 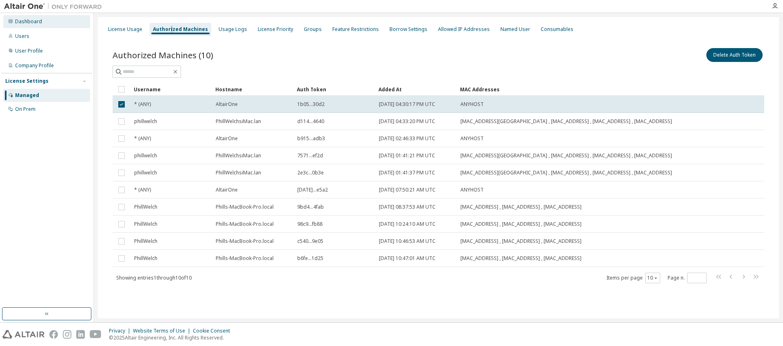 I want to click on div: Users, so click(x=22, y=36).